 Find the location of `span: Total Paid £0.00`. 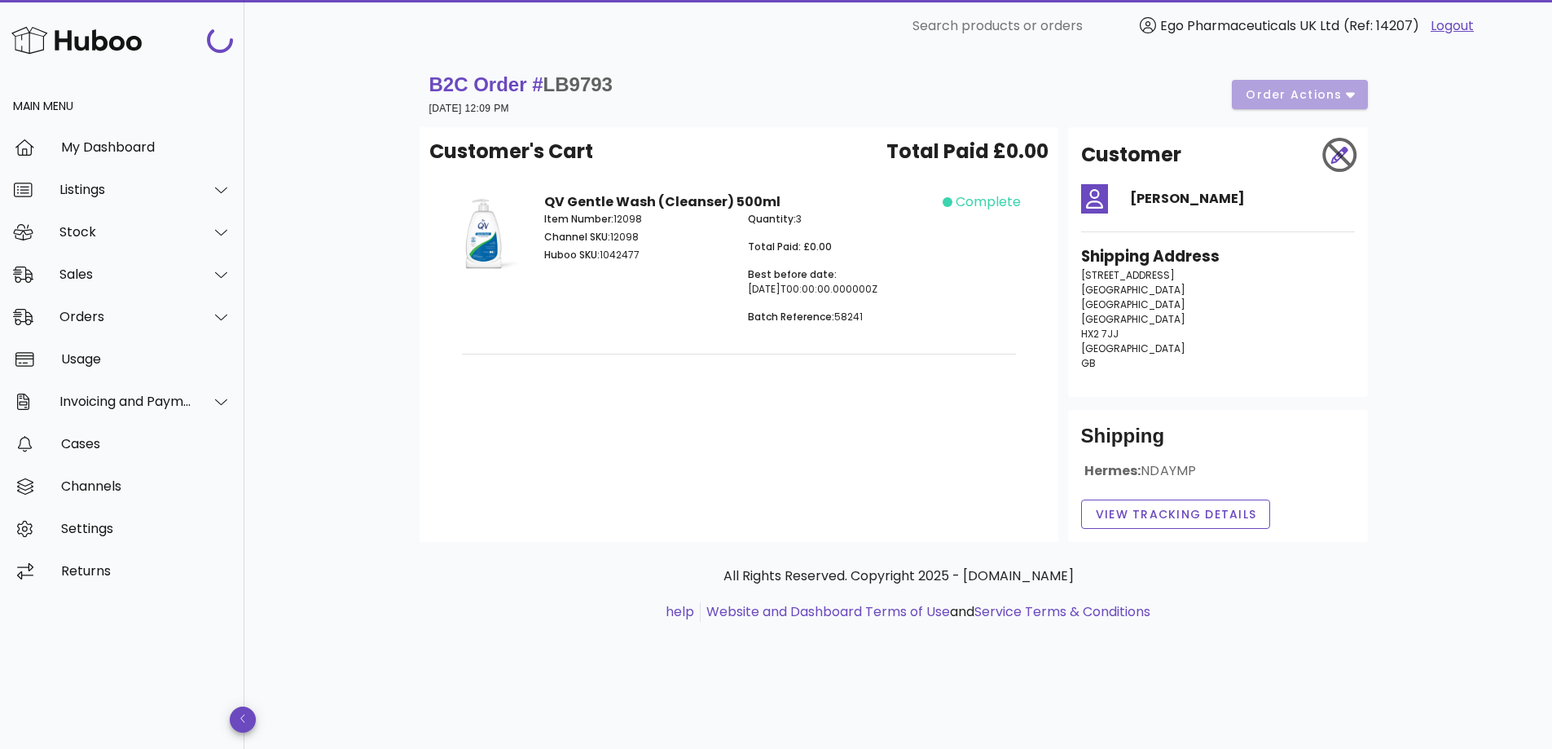

span: Total Paid £0.00 is located at coordinates (967, 152).